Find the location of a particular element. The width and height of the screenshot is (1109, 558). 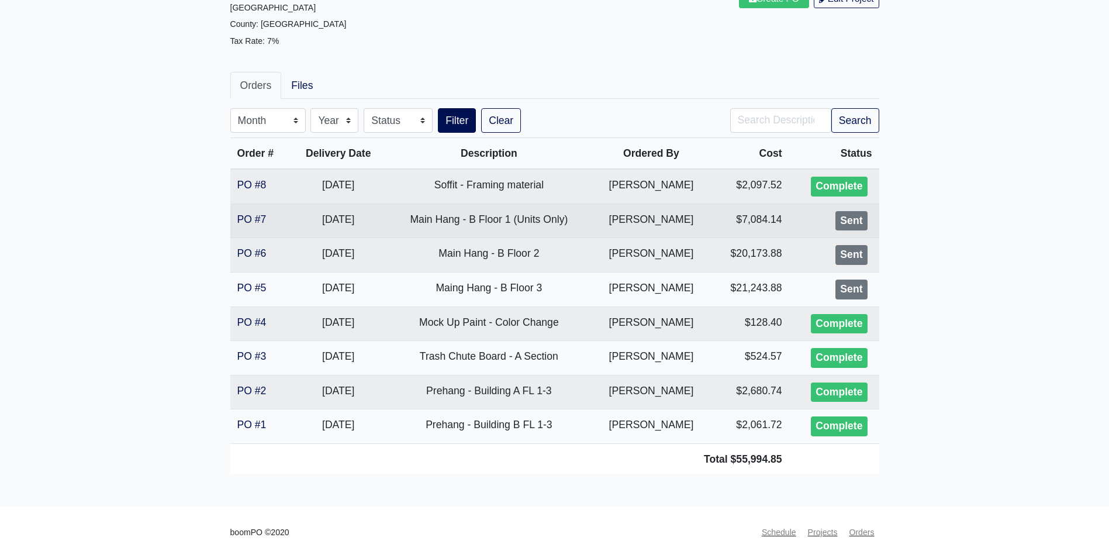

td: Maing Hang - B Floor 3 is located at coordinates (489, 289).